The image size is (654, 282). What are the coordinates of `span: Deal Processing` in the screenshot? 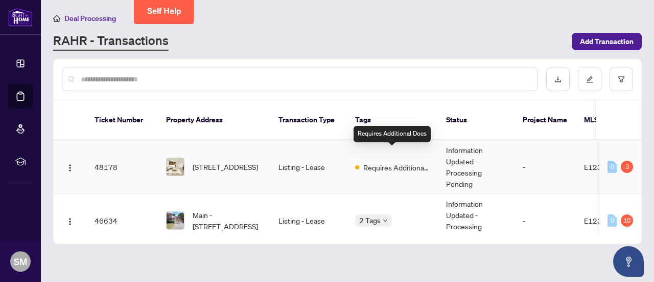 It's located at (90, 18).